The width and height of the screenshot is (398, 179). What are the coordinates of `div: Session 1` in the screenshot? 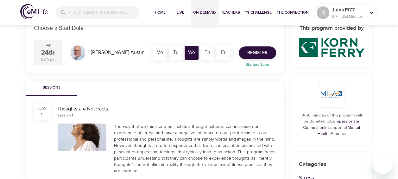 It's located at (65, 115).